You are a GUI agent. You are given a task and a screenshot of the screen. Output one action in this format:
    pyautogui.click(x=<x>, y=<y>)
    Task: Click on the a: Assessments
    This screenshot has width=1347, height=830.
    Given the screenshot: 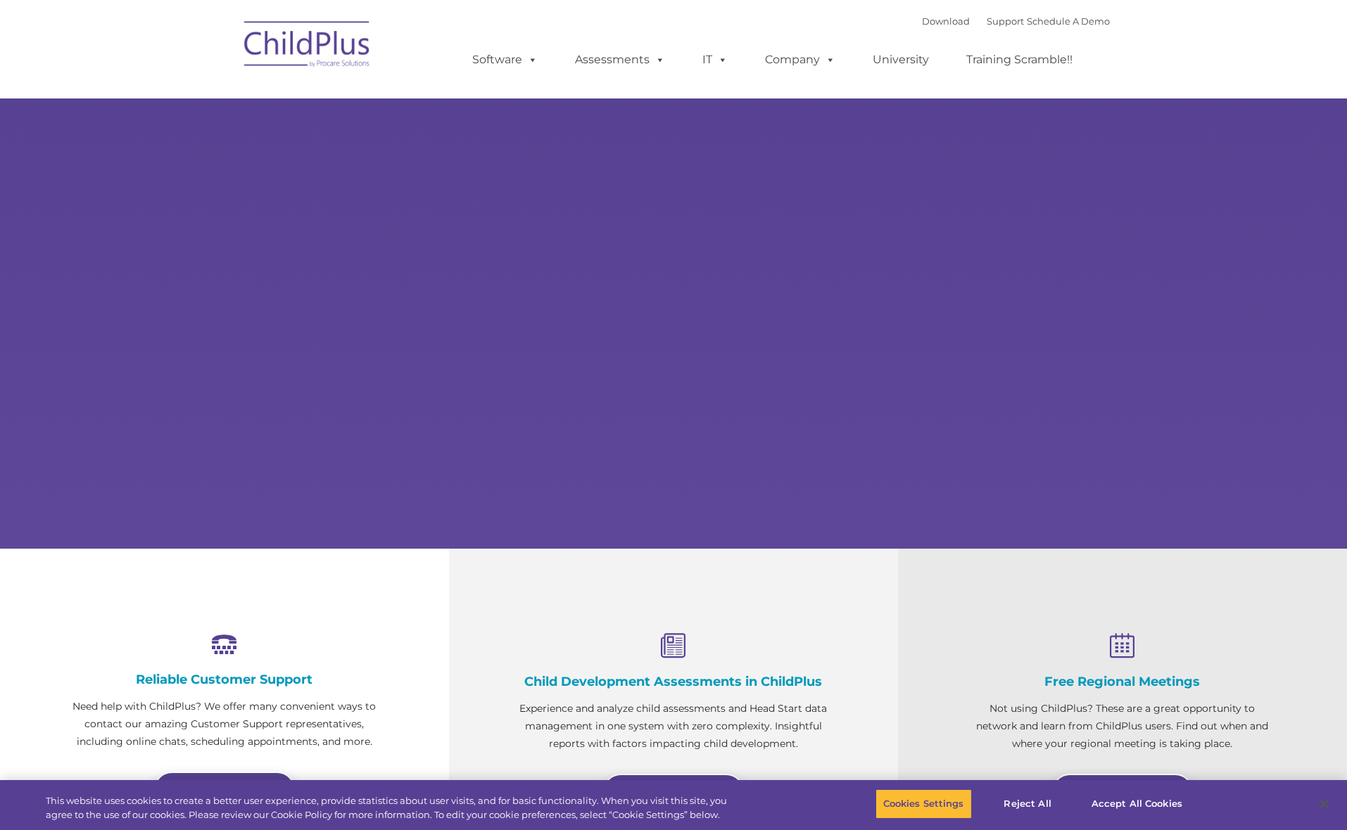 What is the action you would take?
    pyautogui.click(x=620, y=60)
    